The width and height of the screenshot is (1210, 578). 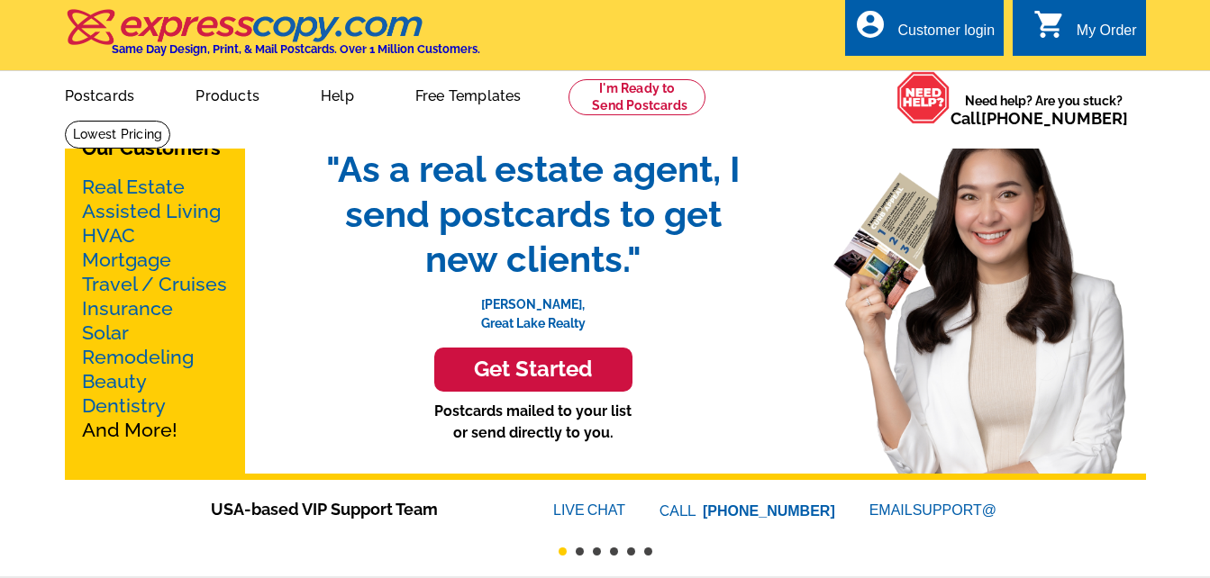 I want to click on a: Dentistry, so click(x=123, y=405).